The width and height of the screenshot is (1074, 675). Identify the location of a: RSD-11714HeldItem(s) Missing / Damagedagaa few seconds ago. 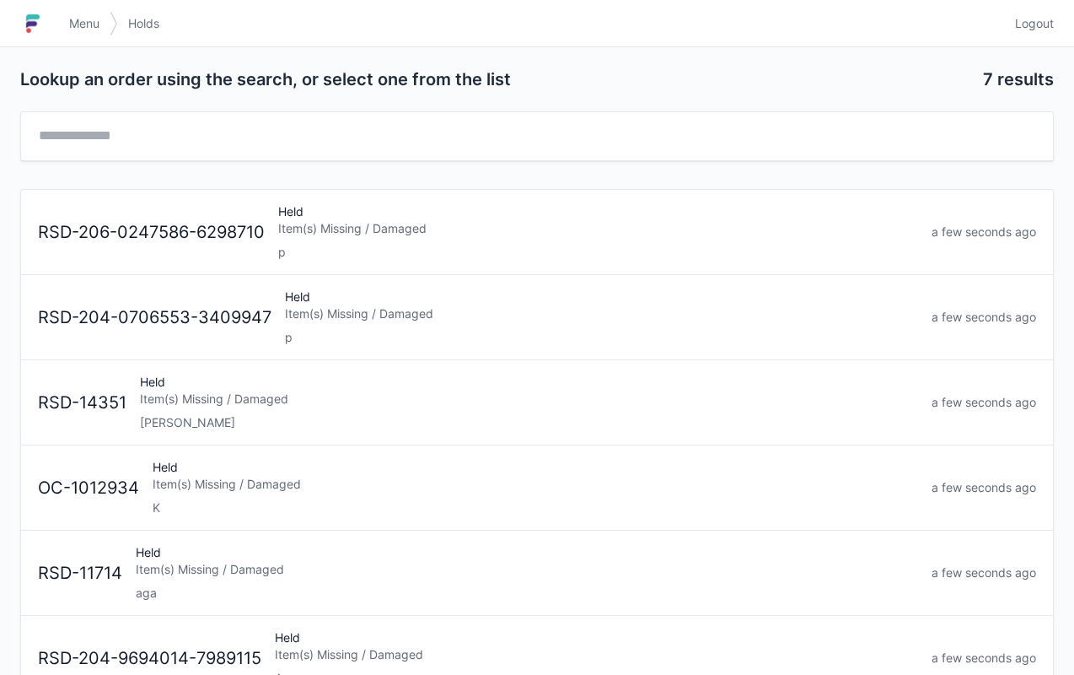
(537, 573).